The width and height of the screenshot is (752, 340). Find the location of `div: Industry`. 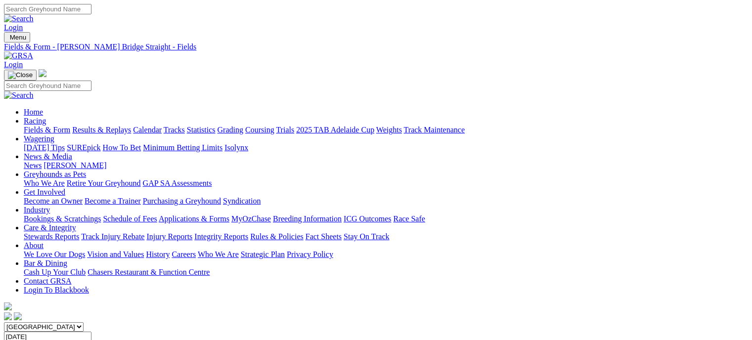

div: Industry is located at coordinates (386, 219).